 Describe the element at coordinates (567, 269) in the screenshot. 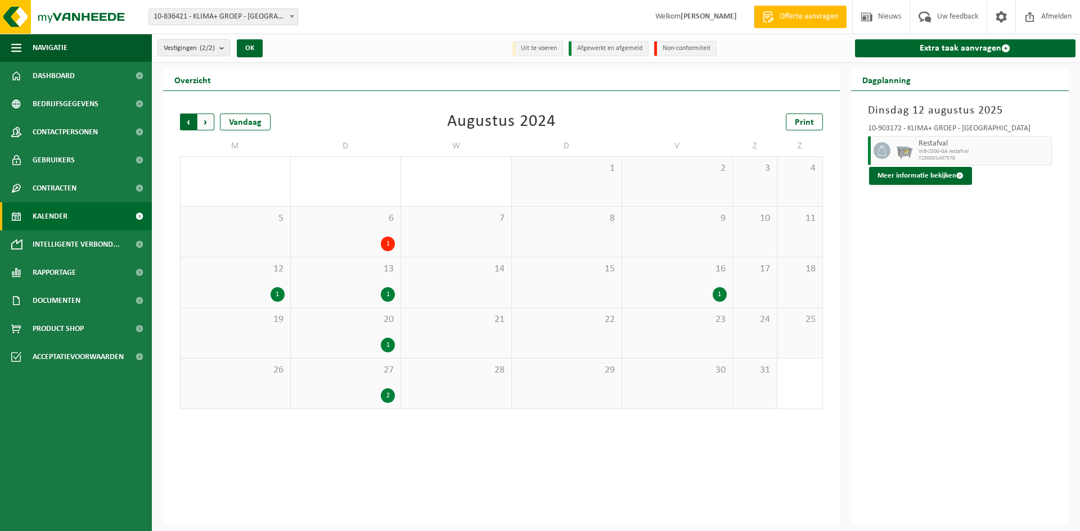

I see `span: 15` at that location.